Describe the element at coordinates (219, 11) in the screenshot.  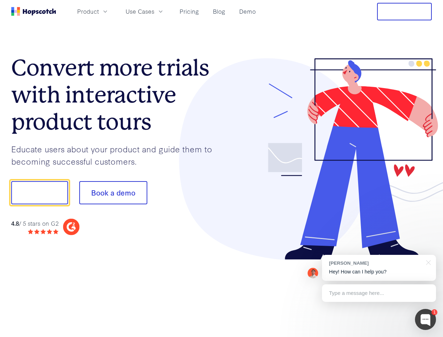
I see `a: Blog` at that location.